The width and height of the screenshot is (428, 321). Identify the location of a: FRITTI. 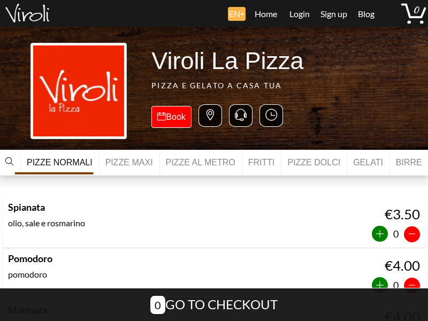
(262, 163).